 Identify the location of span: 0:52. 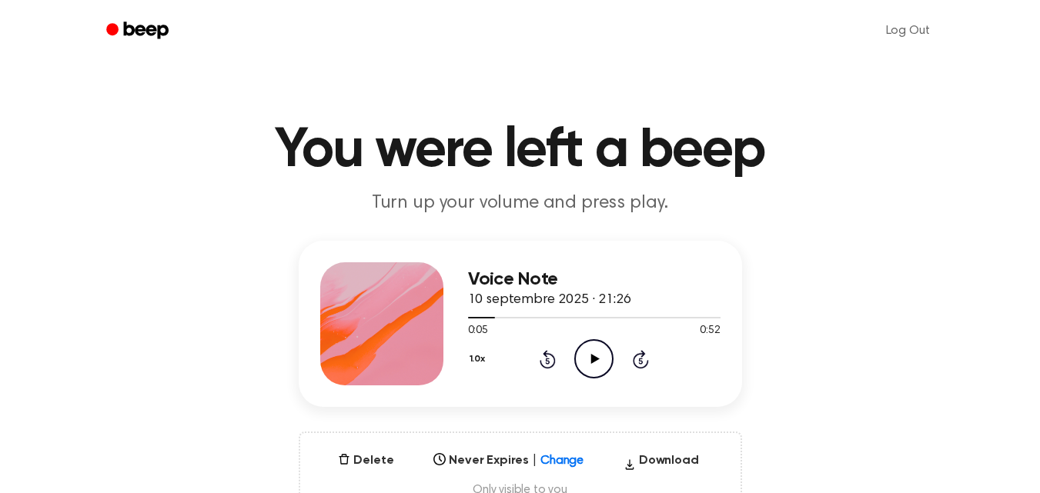
(710, 331).